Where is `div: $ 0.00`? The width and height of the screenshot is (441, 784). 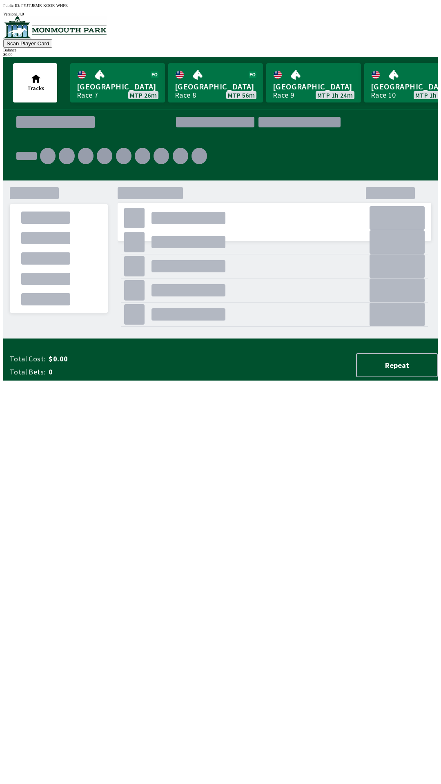
div: $ 0.00 is located at coordinates (221, 54).